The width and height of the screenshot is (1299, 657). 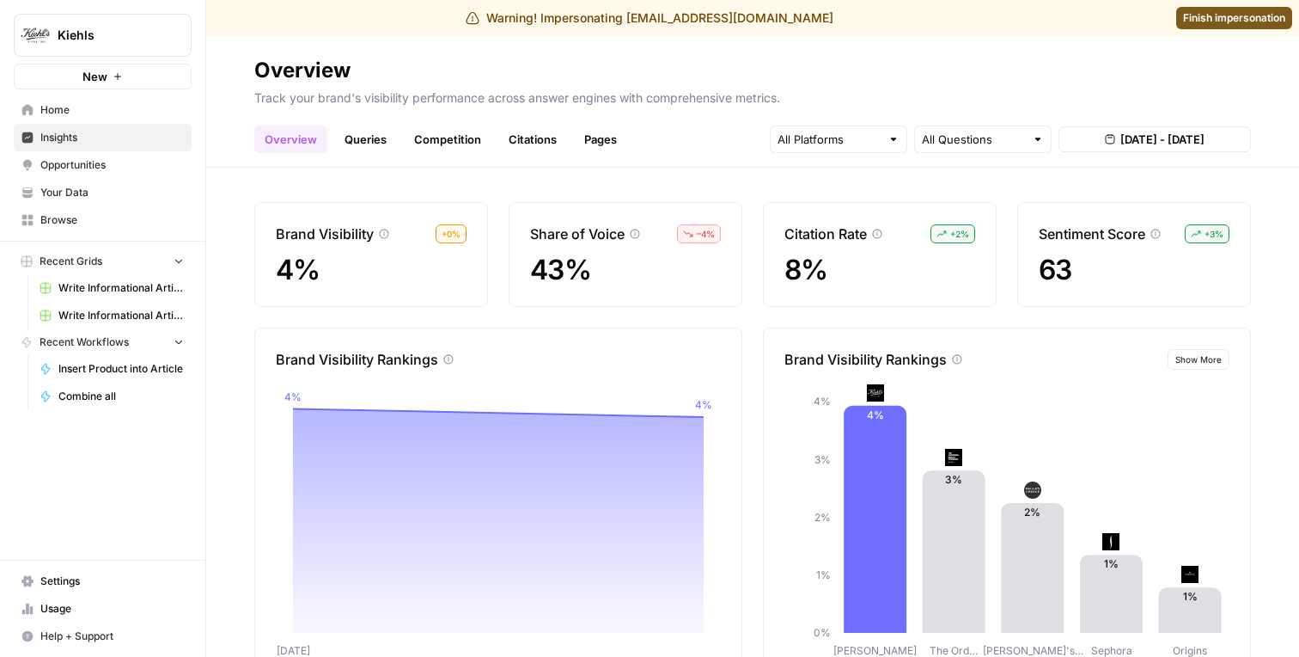 What do you see at coordinates (706, 234) in the screenshot?
I see `span: – 4 %` at bounding box center [706, 234].